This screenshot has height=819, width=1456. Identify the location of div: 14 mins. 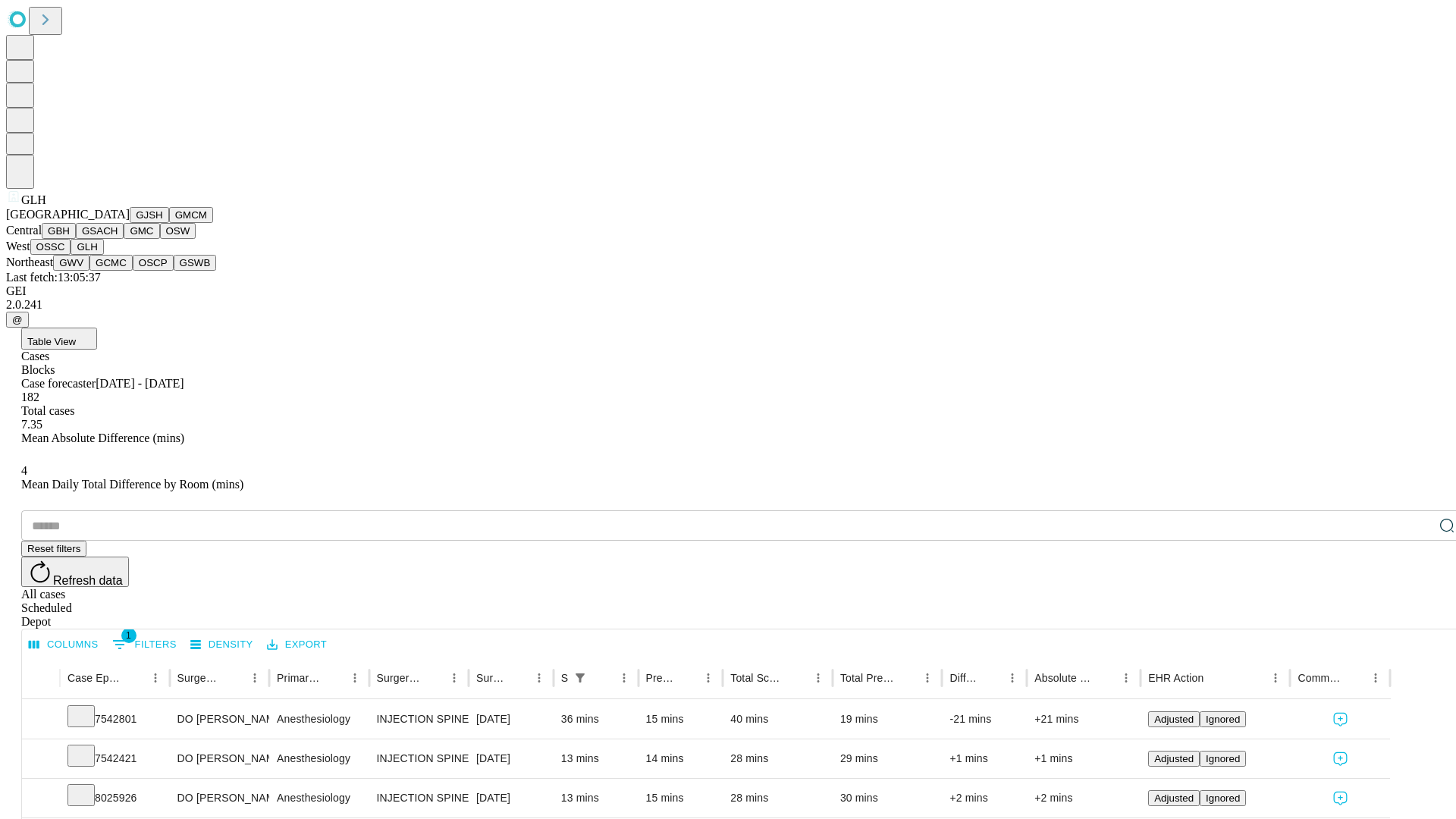
(681, 759).